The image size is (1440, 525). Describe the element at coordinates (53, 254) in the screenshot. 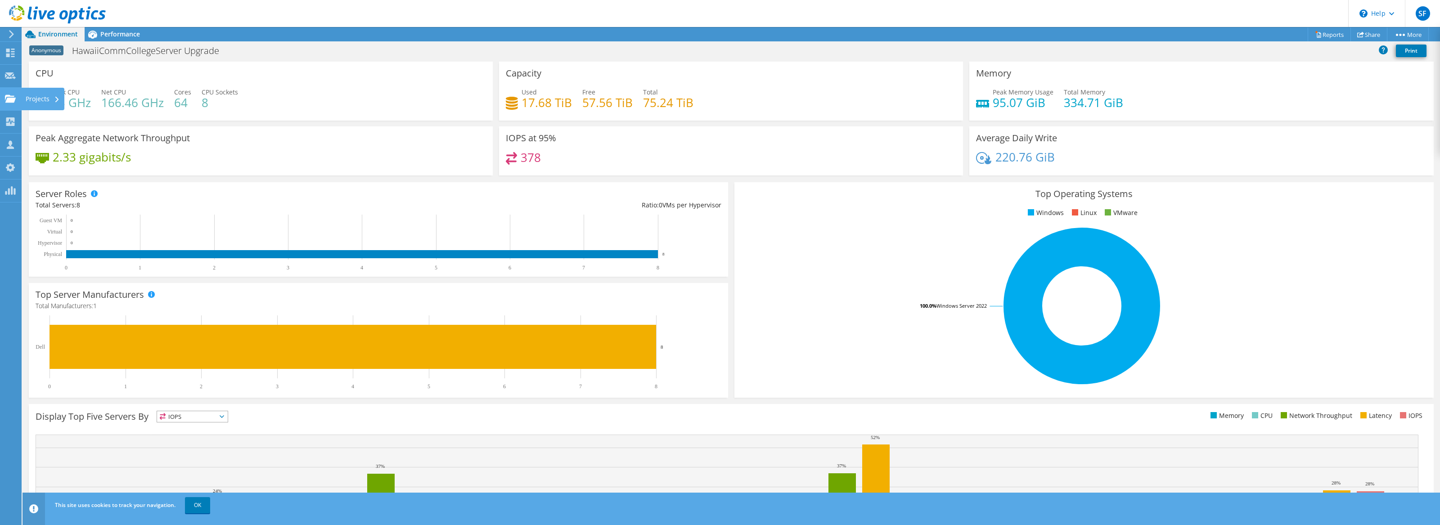

I see `text: Physical` at that location.